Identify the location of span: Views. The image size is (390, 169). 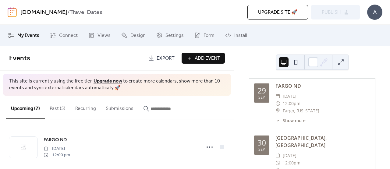
(104, 36).